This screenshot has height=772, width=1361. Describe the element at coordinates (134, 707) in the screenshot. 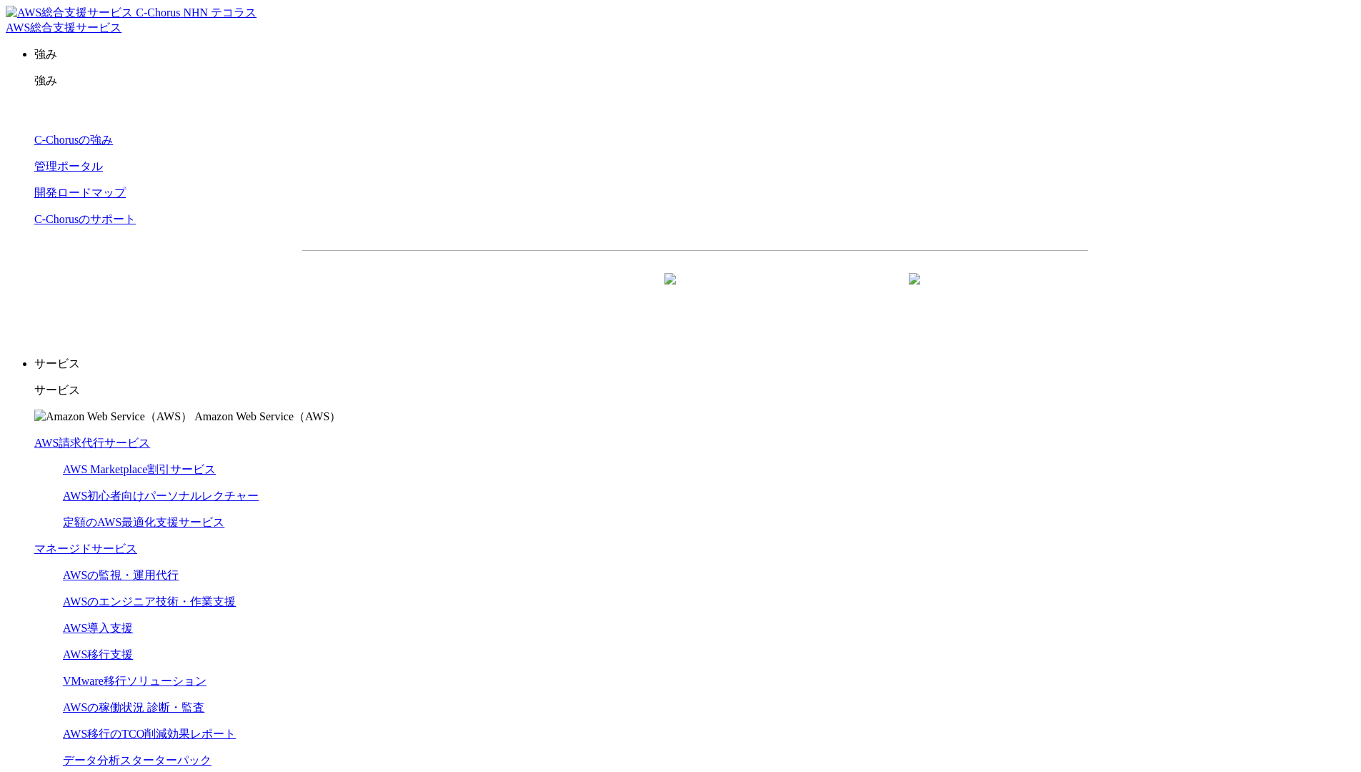

I see `a: AWSの稼働状況 診断・監査` at that location.